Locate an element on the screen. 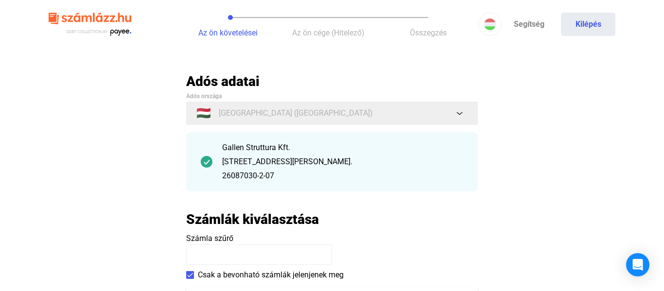 Image resolution: width=664 pixels, height=291 pixels. button: HU is located at coordinates (490, 24).